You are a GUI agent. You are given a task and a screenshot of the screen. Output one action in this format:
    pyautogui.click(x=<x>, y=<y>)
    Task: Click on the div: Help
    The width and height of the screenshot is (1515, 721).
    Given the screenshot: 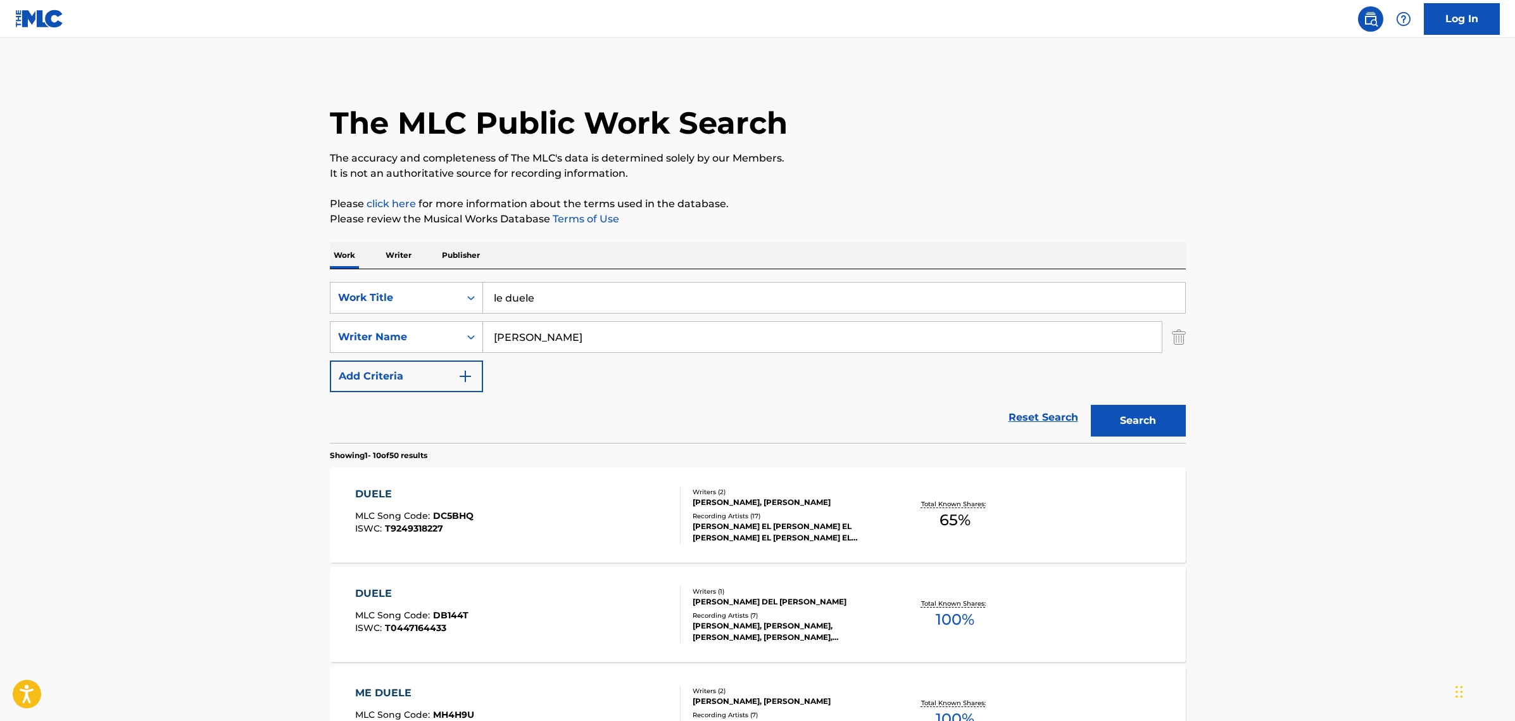 What is the action you would take?
    pyautogui.click(x=1404, y=19)
    